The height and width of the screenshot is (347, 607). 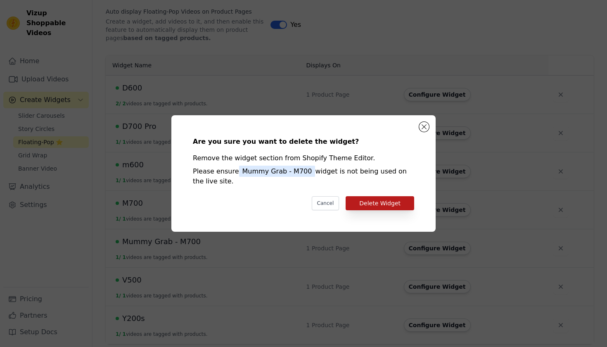 What do you see at coordinates (424, 127) in the screenshot?
I see `button: Close modal` at bounding box center [424, 127].